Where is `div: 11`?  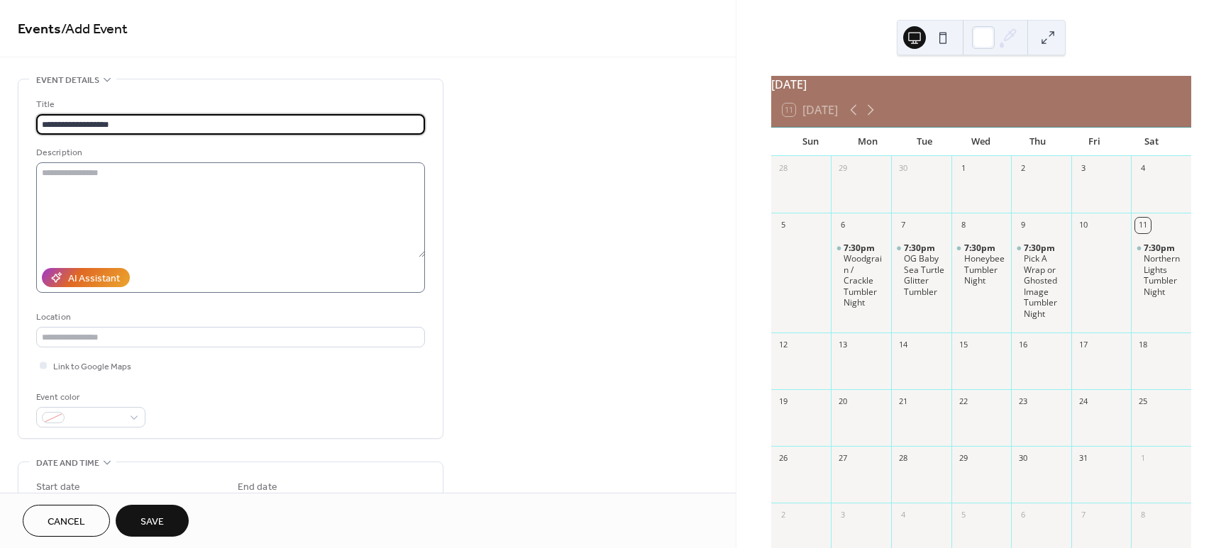
div: 11 is located at coordinates (1143, 226).